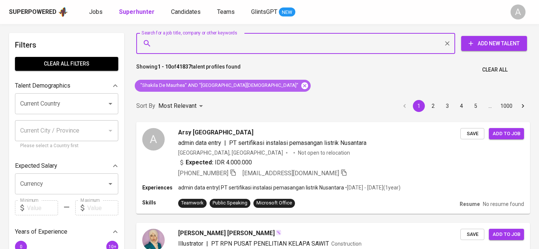 The height and width of the screenshot is (249, 539). What do you see at coordinates (215, 162) in the screenshot?
I see `div: IDR 4.000.000` at bounding box center [215, 162].